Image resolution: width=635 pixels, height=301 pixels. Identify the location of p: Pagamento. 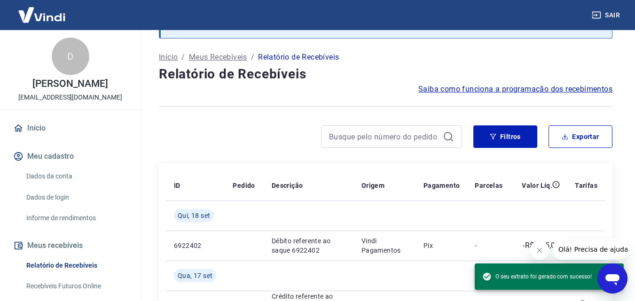
(442, 186).